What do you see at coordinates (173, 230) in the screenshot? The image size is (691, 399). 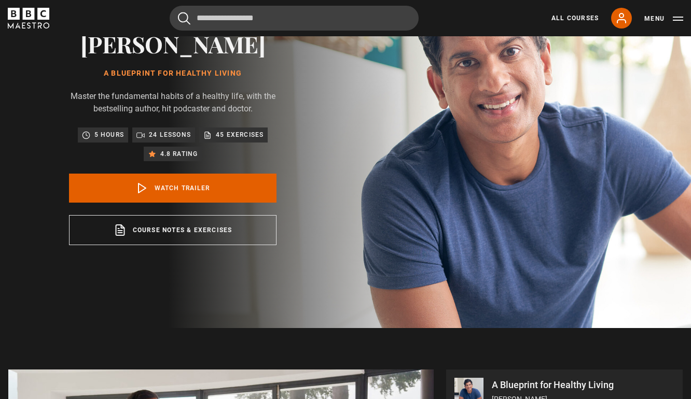 I see `a: Course notes & exercises` at bounding box center [173, 230].